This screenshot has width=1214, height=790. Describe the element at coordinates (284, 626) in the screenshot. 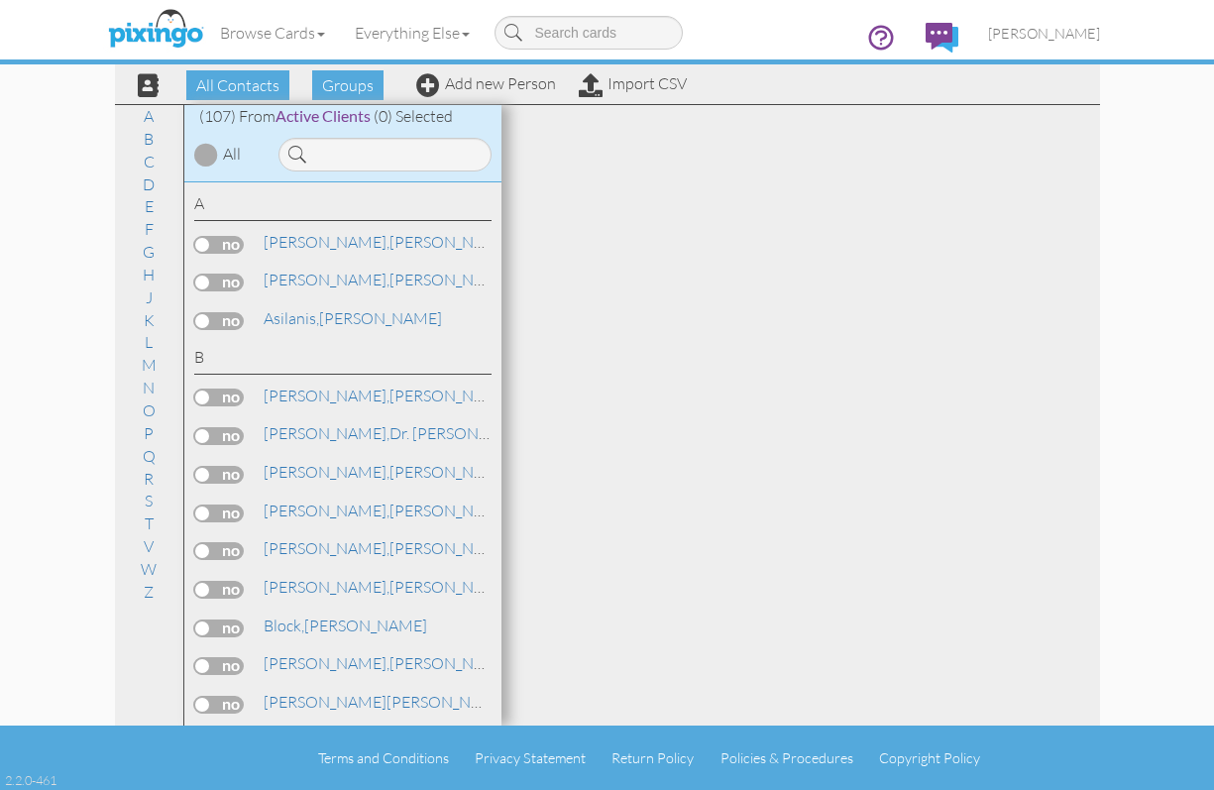

I see `span: Block,` at that location.